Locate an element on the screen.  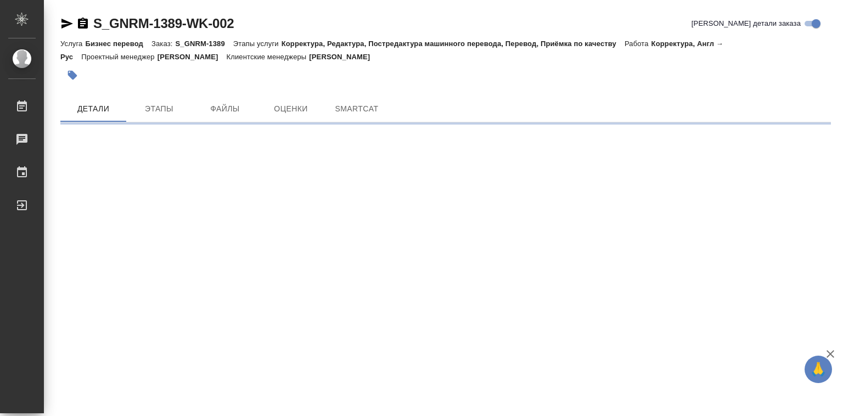
p: Бизнес перевод is located at coordinates (118, 43).